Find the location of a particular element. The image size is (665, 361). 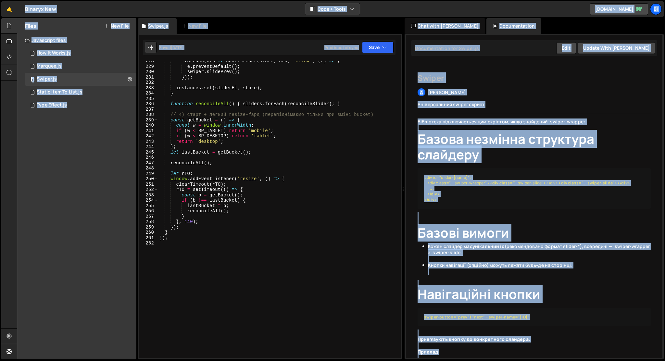

span: A is located at coordinates (422, 92).